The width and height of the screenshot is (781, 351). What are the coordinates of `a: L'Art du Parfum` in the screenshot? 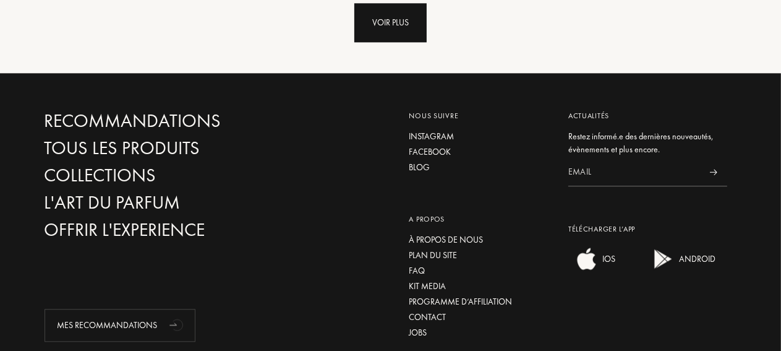 It's located at (153, 202).